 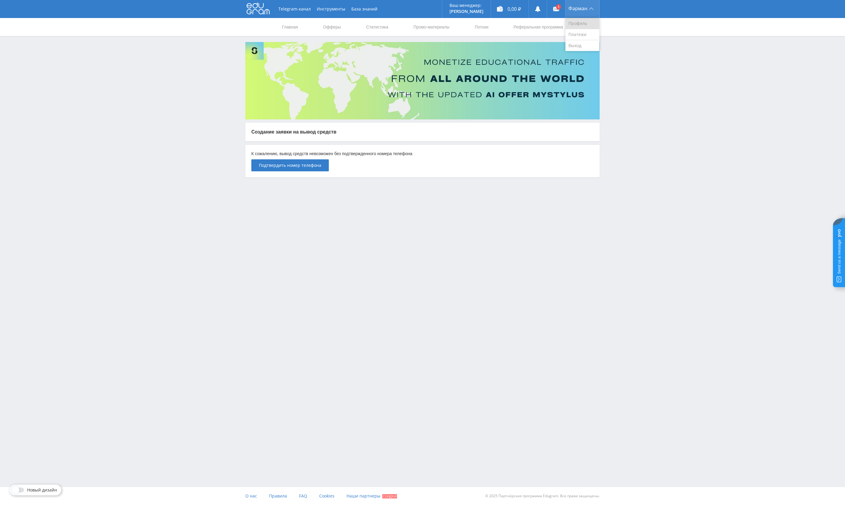 I want to click on button: Подтвердить номер телефона, so click(x=290, y=165).